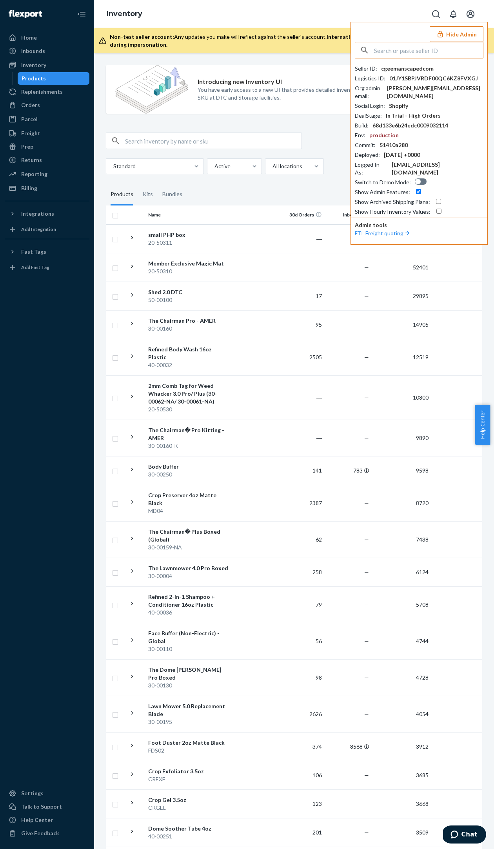 The height and width of the screenshot is (849, 494). What do you see at coordinates (189, 394) in the screenshot?
I see `div: 2mm Comb Tag for Weed Whacker 3.0 Pro/ Plus (30-00062-NA/ 30-00061-NA)` at bounding box center [189, 394].